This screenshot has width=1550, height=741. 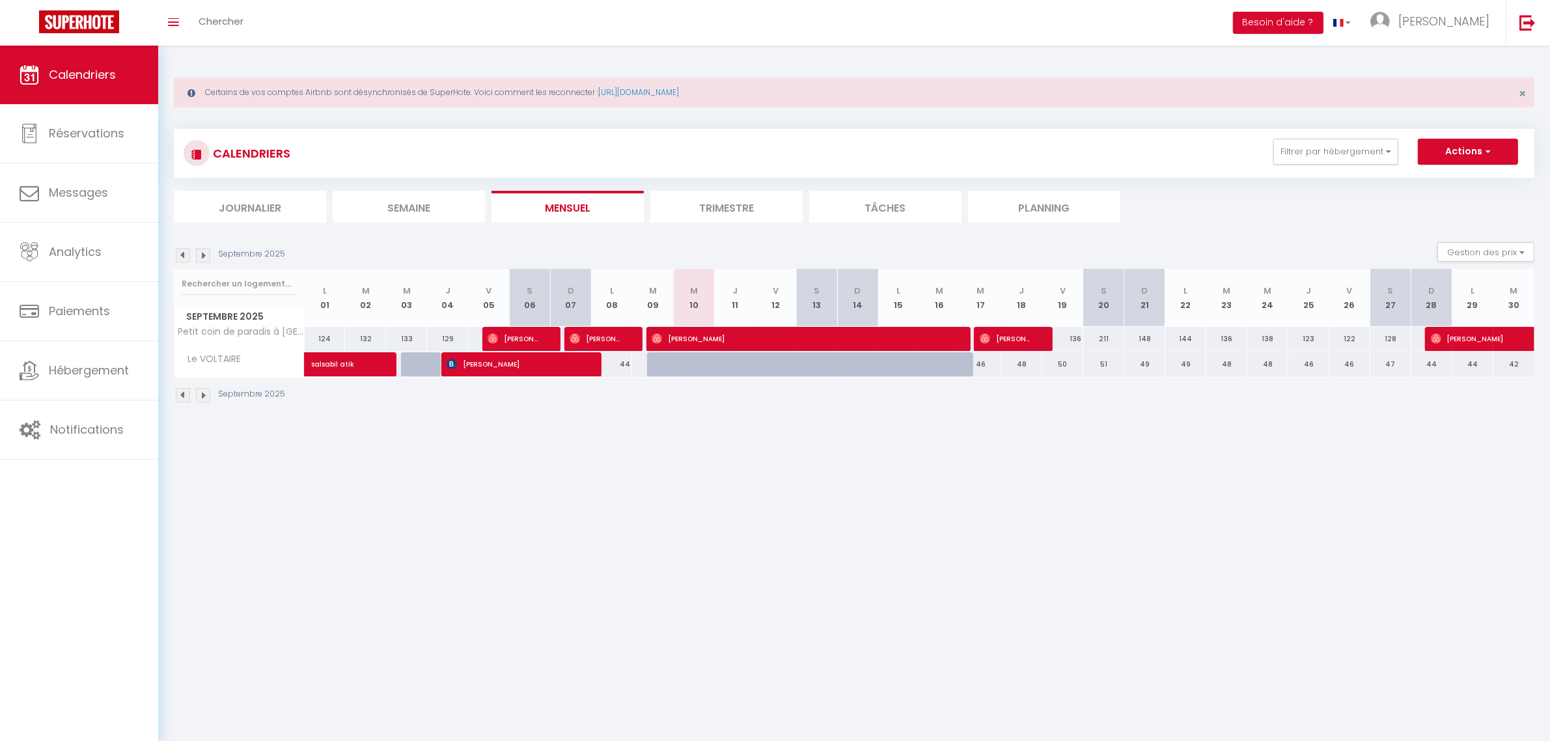 What do you see at coordinates (939, 297) in the screenshot?
I see `th: 16` at bounding box center [939, 297].